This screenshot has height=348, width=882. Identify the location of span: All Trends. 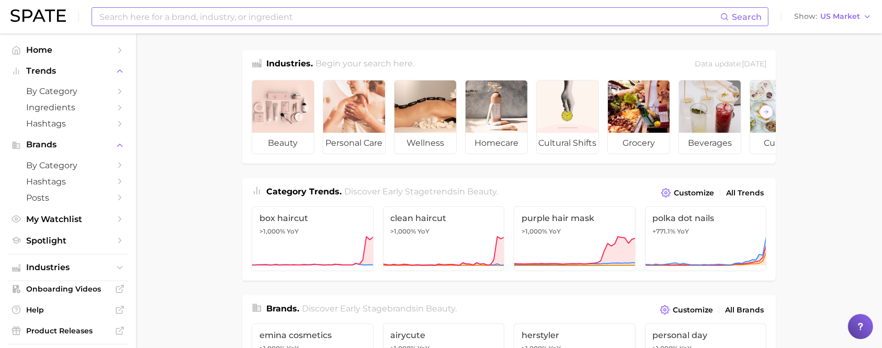
(745, 193).